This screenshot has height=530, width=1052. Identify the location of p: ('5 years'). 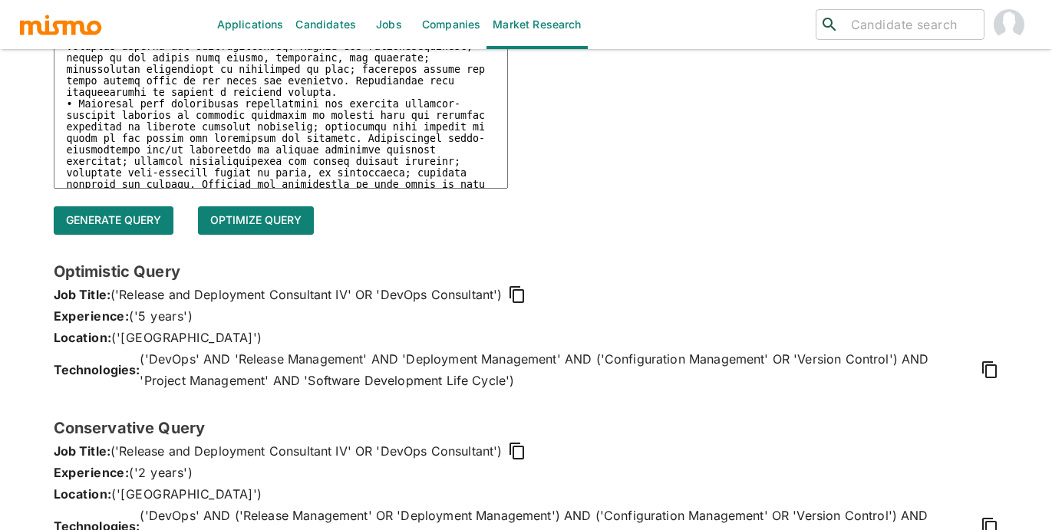
(526, 316).